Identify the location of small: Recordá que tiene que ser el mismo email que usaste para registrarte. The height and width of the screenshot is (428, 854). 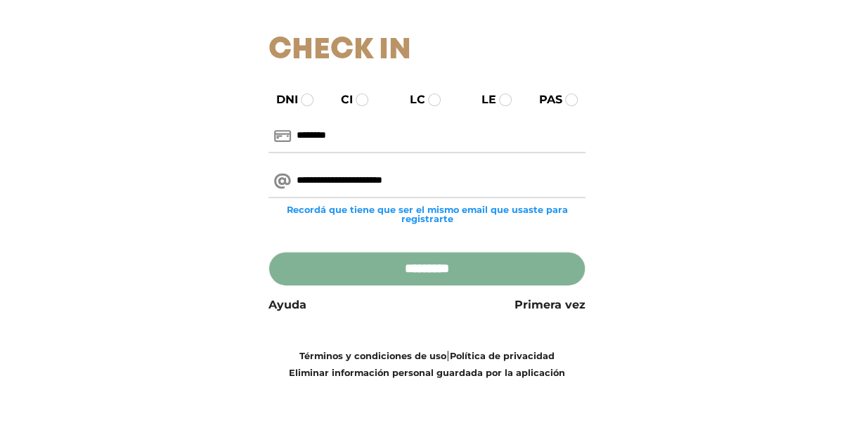
(427, 214).